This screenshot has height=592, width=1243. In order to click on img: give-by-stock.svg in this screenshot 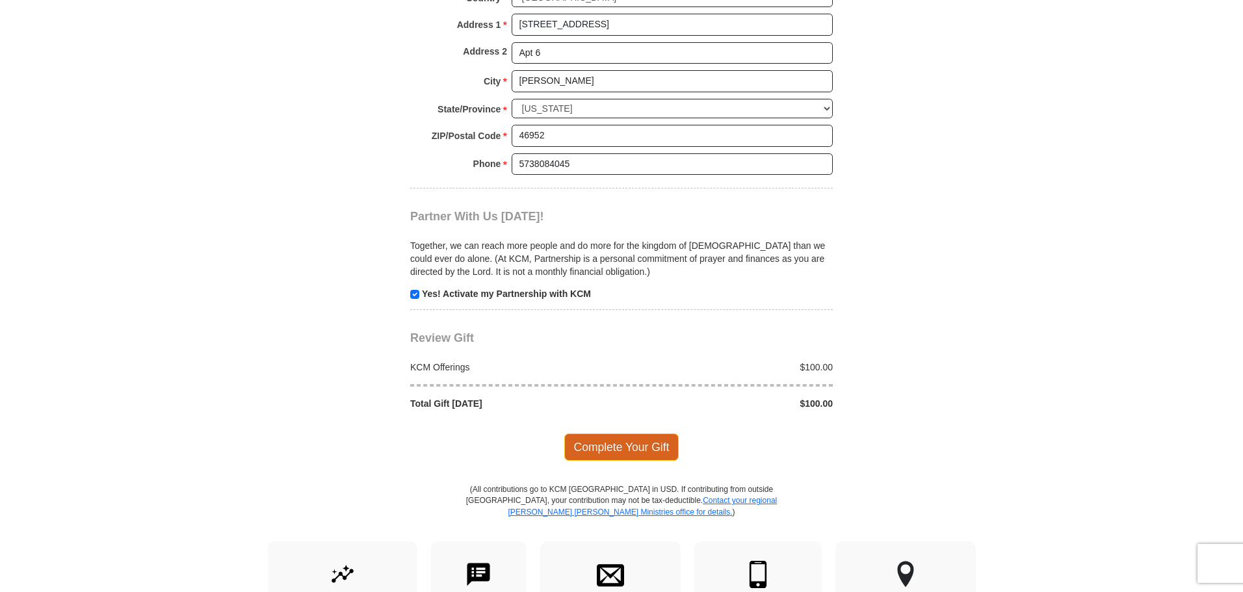, I will do `click(343, 575)`.